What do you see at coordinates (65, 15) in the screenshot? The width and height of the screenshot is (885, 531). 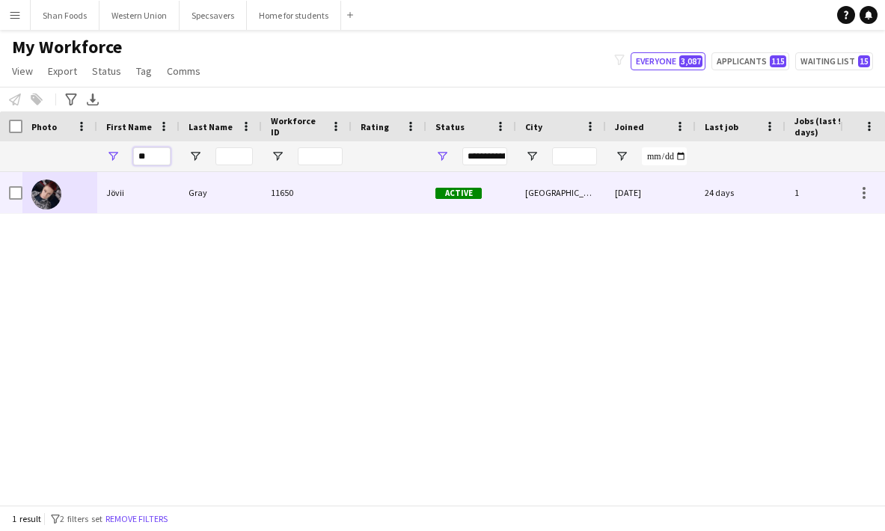 I see `button: Shan Foods` at bounding box center [65, 15].